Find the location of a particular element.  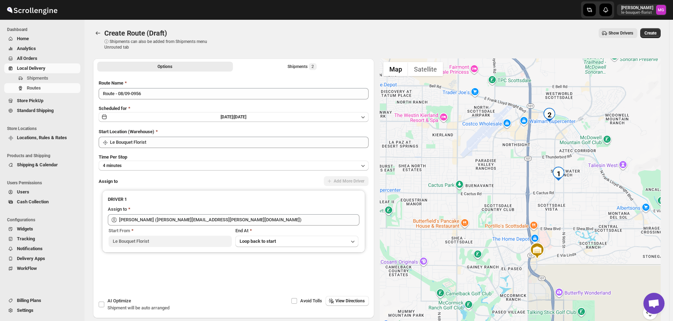

div: 2 is located at coordinates (549, 115).